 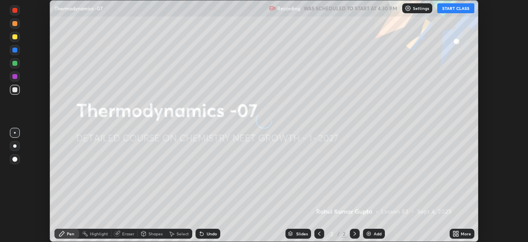 What do you see at coordinates (456, 8) in the screenshot?
I see `button: START CLASS` at bounding box center [456, 8].